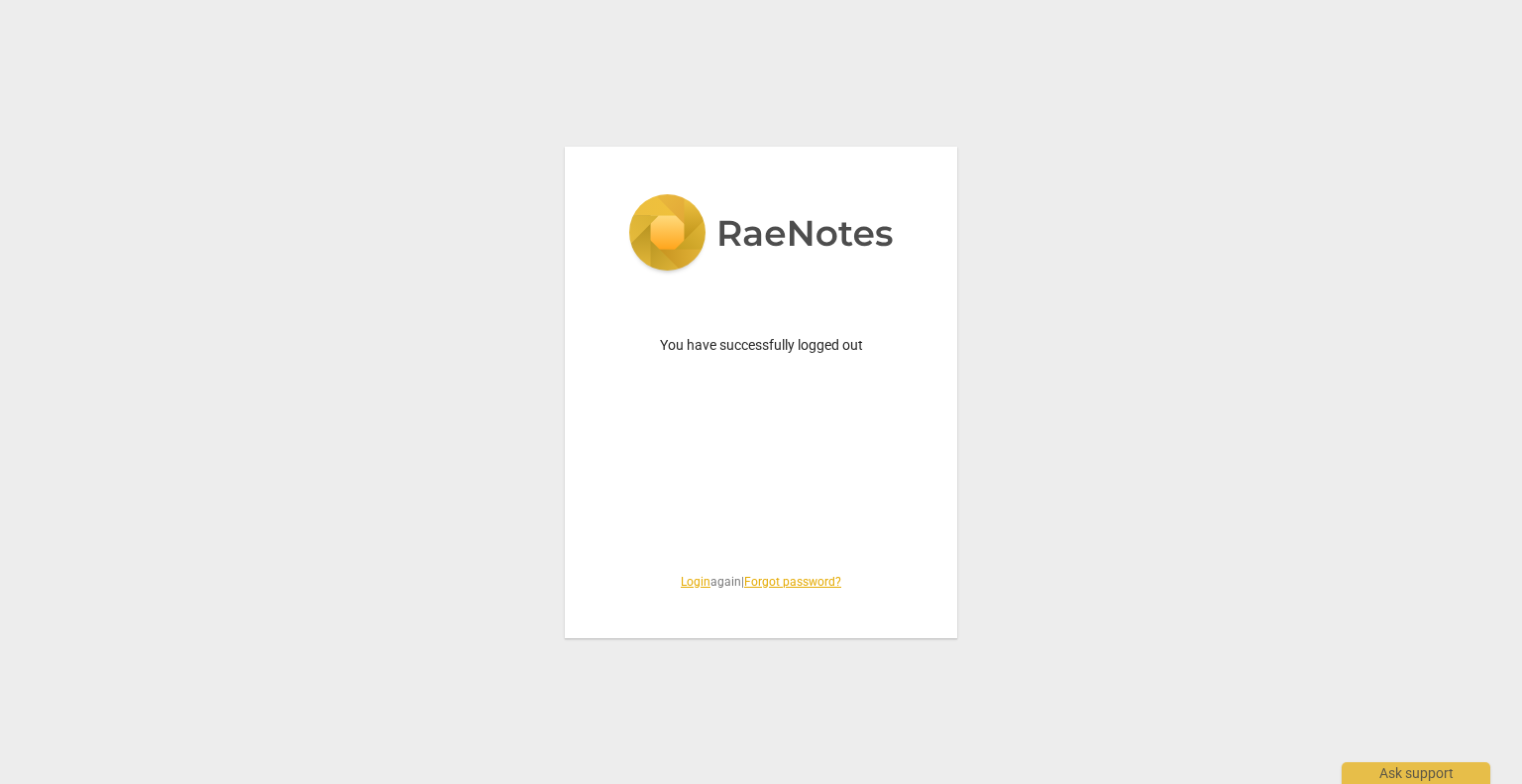  What do you see at coordinates (793, 581) in the screenshot?
I see `a: Forgot password?` at bounding box center [793, 581].